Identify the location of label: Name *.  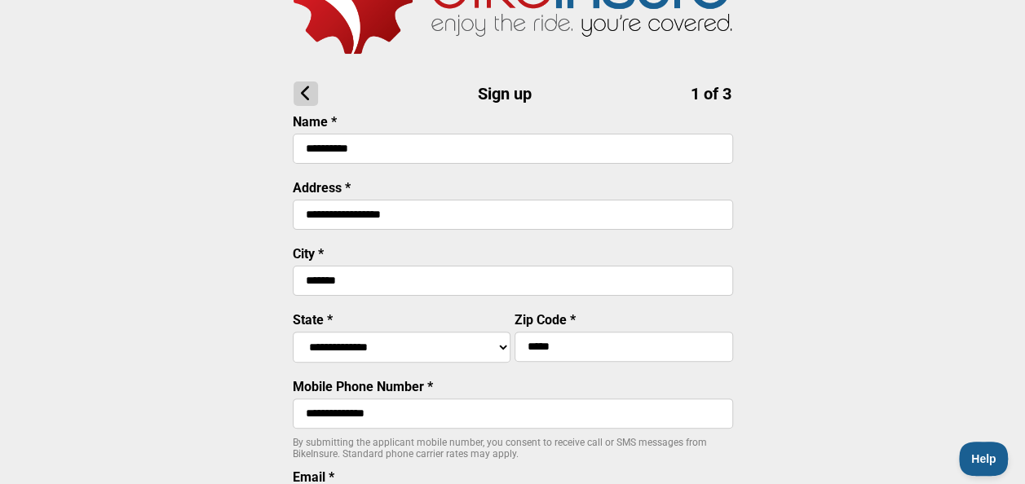
(315, 121).